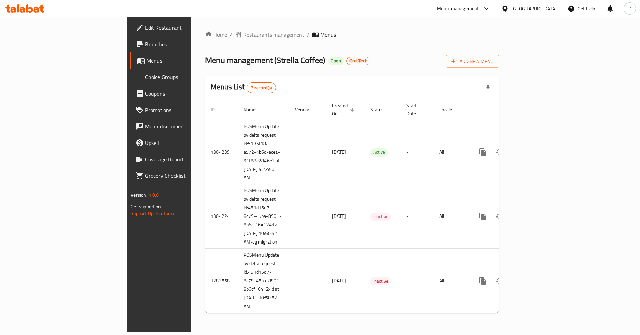 This screenshot has height=335, width=640. Describe the element at coordinates (182, 176) in the screenshot. I see `a: Grocery Checklist` at that location.